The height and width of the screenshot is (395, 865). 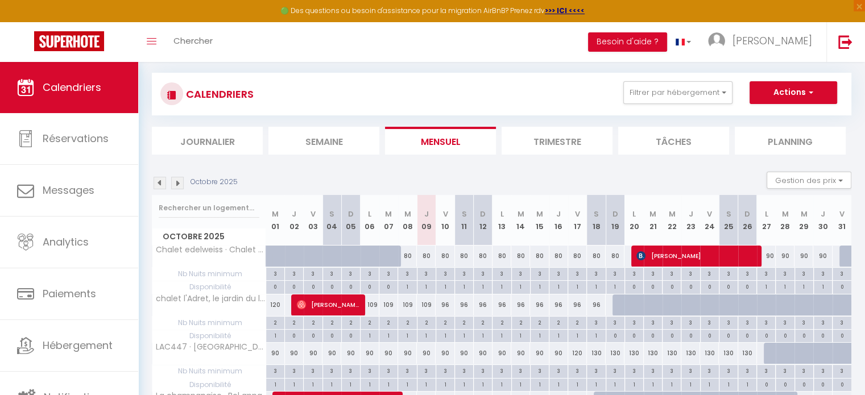 I want to click on th: 30, so click(x=822, y=220).